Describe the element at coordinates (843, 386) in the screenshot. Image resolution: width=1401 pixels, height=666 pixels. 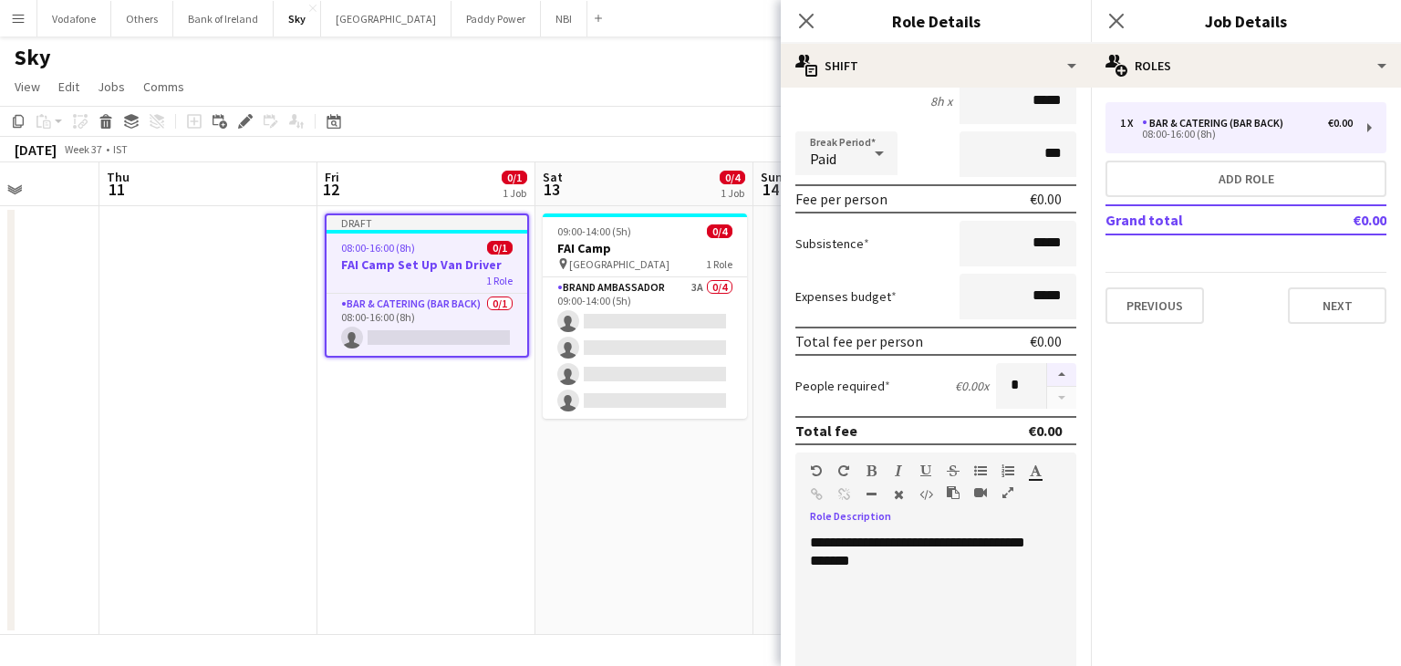
I see `label: People required` at that location.